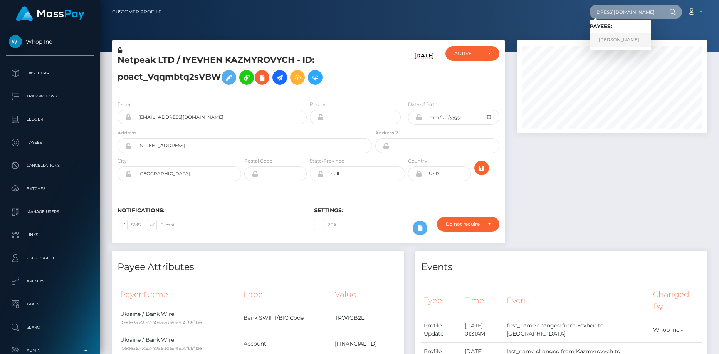 Image resolution: width=719 pixels, height=354 pixels. Describe the element at coordinates (387, 133) in the screenshot. I see `label: Address 2` at that location.